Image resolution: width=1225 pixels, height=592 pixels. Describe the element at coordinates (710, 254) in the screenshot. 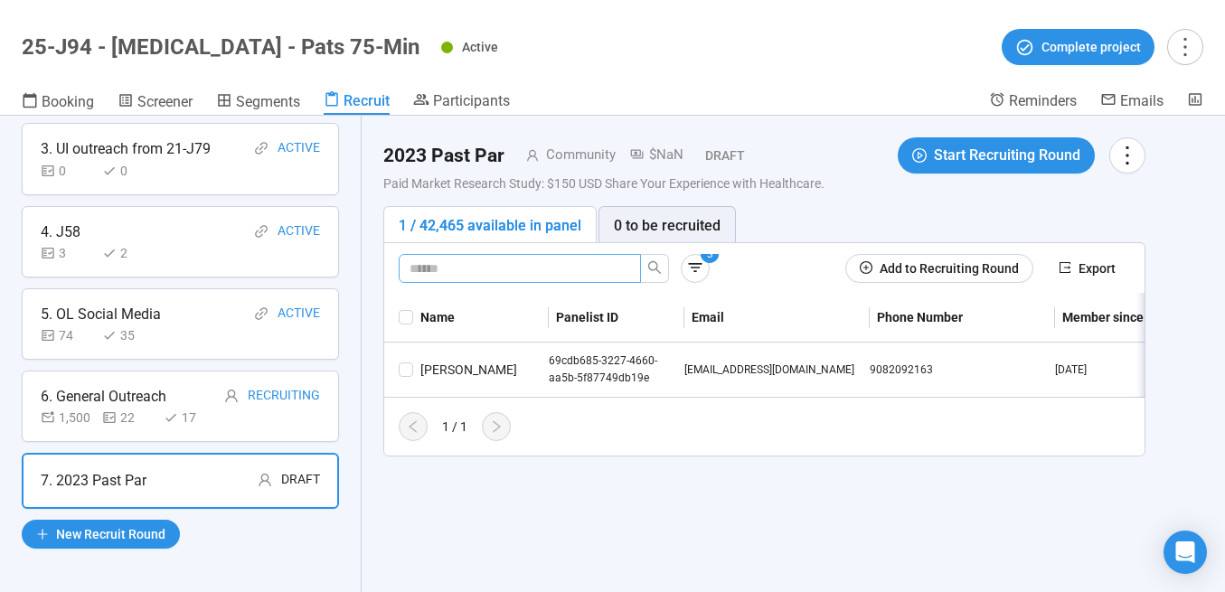

I see `sup: 3` at that location.